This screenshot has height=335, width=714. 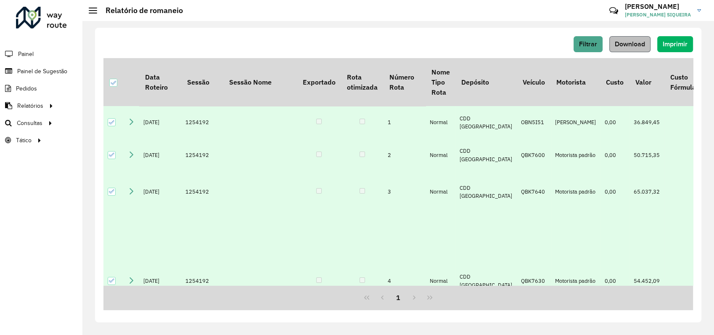 I want to click on td: 65.037,32, so click(x=647, y=191).